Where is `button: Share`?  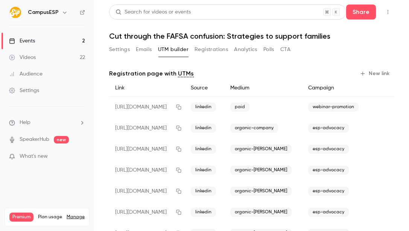 button: Share is located at coordinates (361, 12).